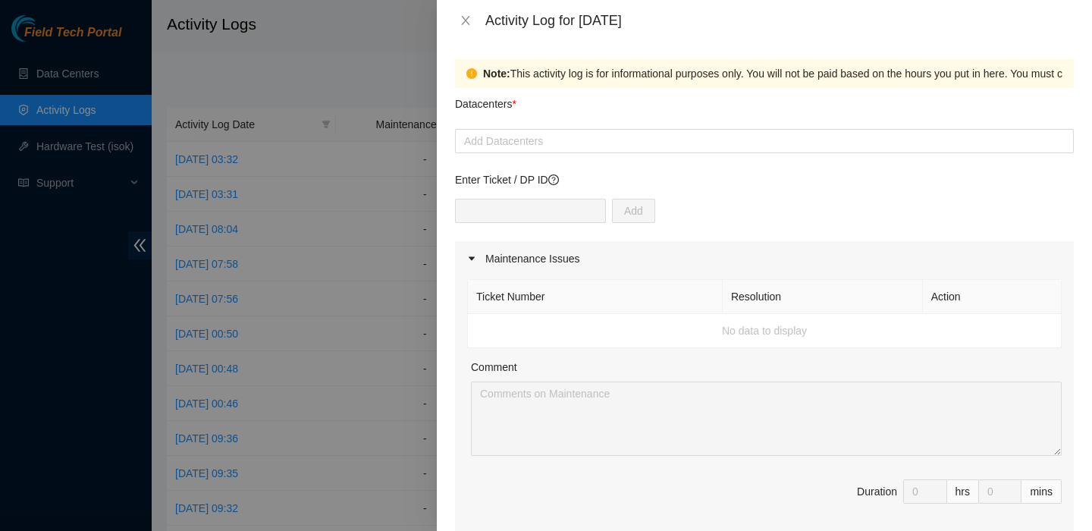 The width and height of the screenshot is (1092, 531). I want to click on button: Close, so click(466, 20).